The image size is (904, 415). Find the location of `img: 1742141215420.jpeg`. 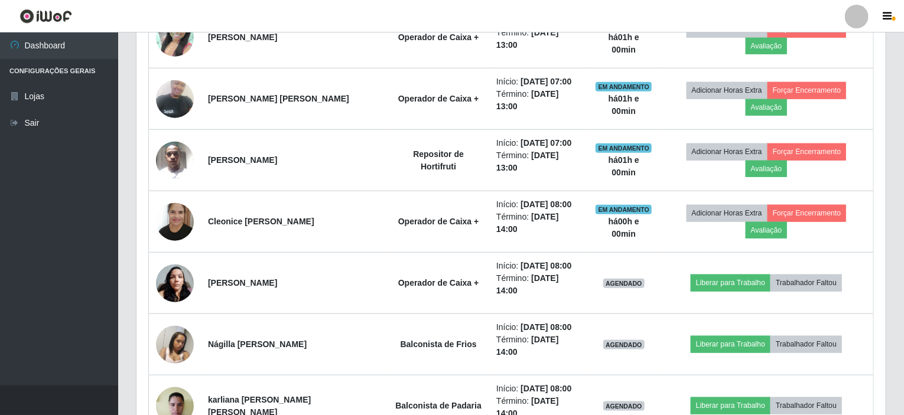

img: 1742141215420.jpeg is located at coordinates (175, 344).